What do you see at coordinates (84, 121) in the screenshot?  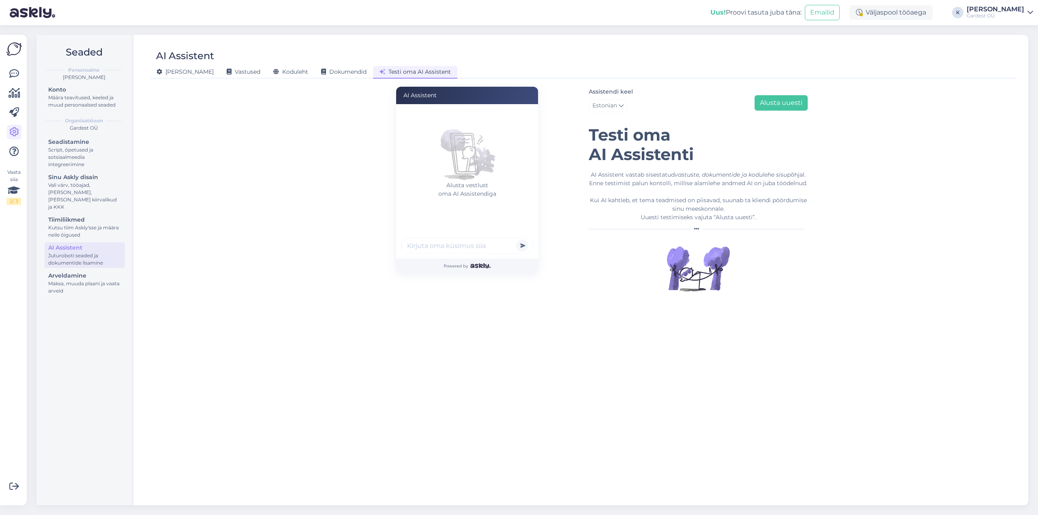 I see `b: Organisatsioon` at bounding box center [84, 121].